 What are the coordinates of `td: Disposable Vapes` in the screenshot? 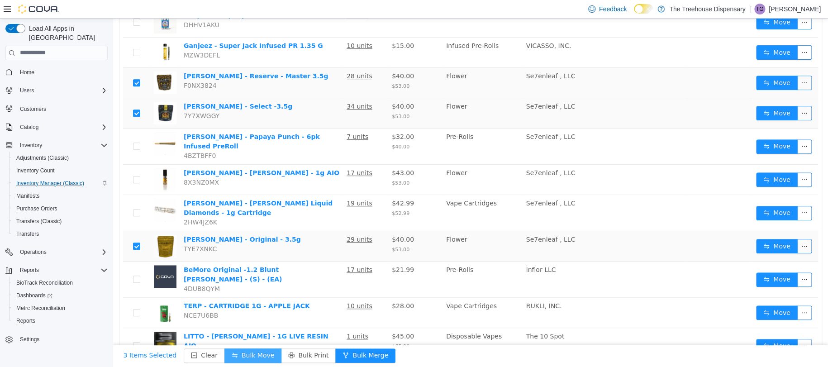 It's located at (369, 327).